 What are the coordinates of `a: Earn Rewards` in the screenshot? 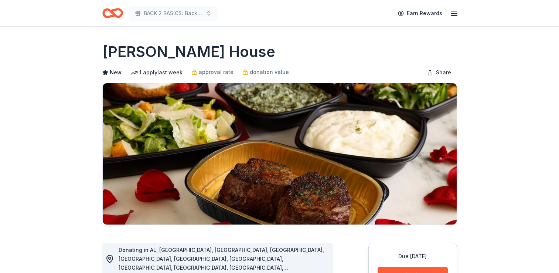 It's located at (420, 13).